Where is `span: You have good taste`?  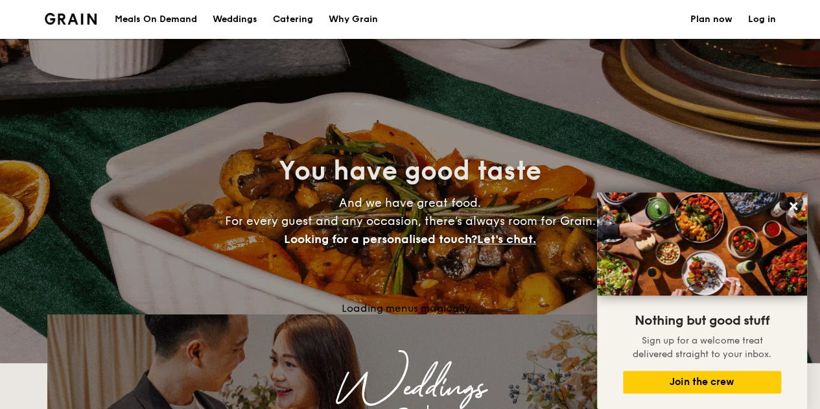
span: You have good taste is located at coordinates (410, 171).